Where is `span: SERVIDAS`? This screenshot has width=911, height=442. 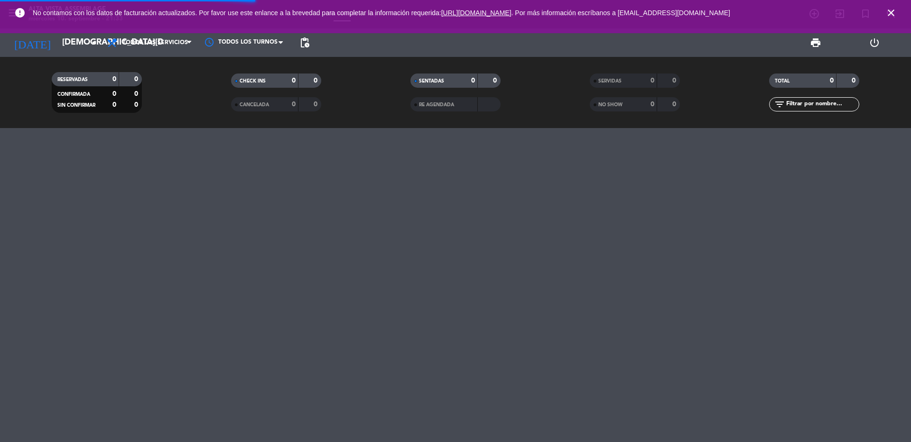
span: SERVIDAS is located at coordinates (610, 81).